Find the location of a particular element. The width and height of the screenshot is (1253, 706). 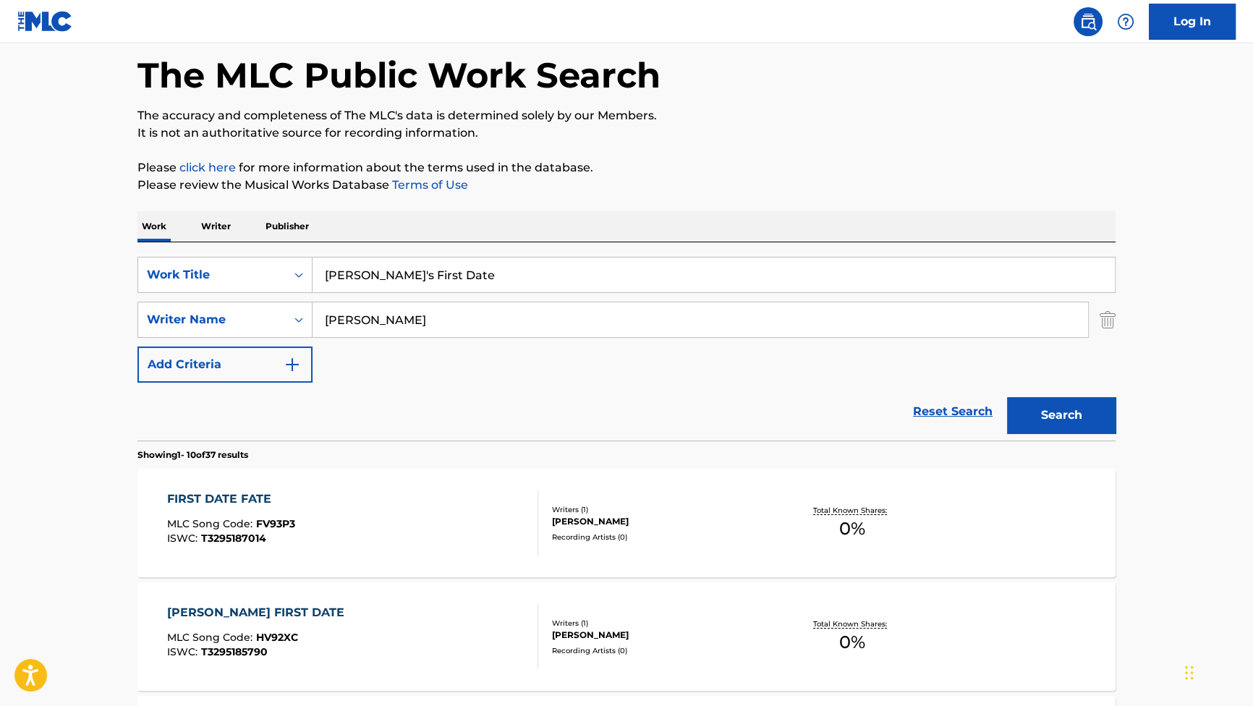

span: HV92XC is located at coordinates (277, 637).